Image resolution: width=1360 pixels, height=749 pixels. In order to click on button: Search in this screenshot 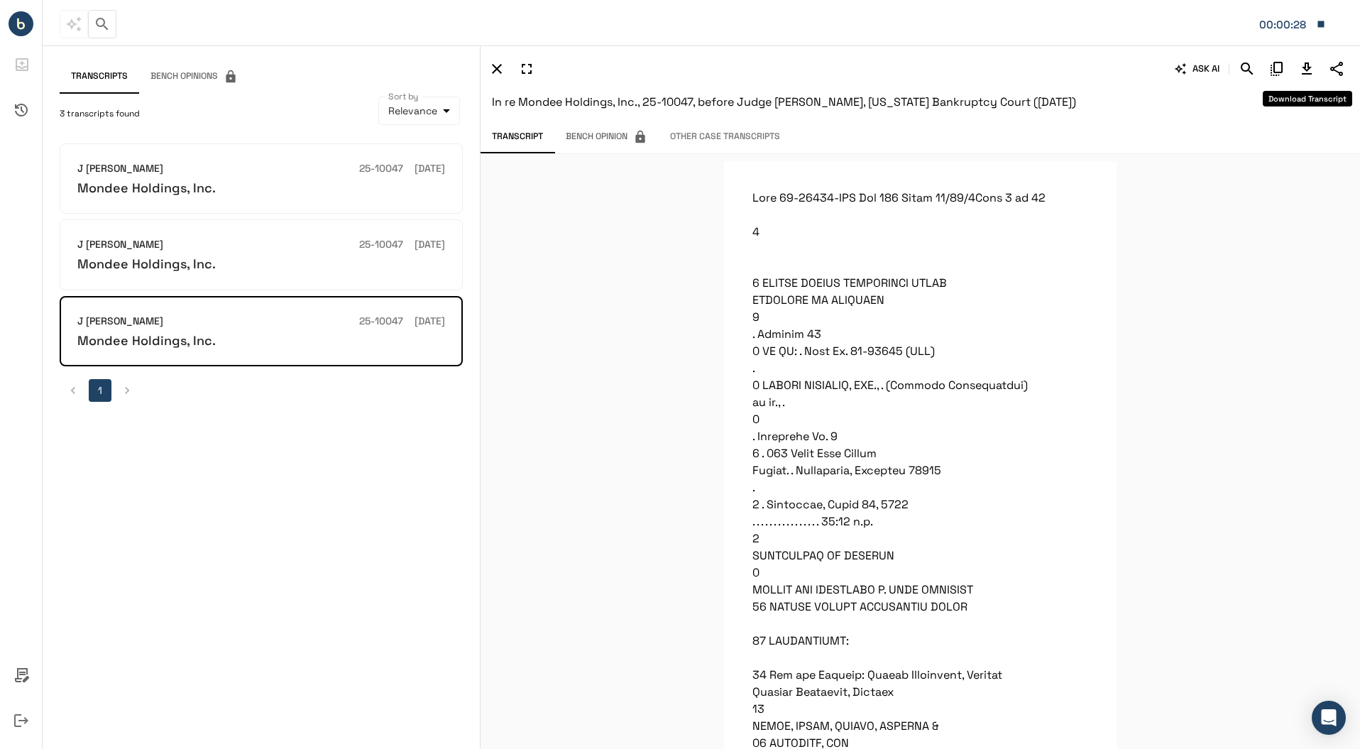, I will do `click(1247, 69)`.